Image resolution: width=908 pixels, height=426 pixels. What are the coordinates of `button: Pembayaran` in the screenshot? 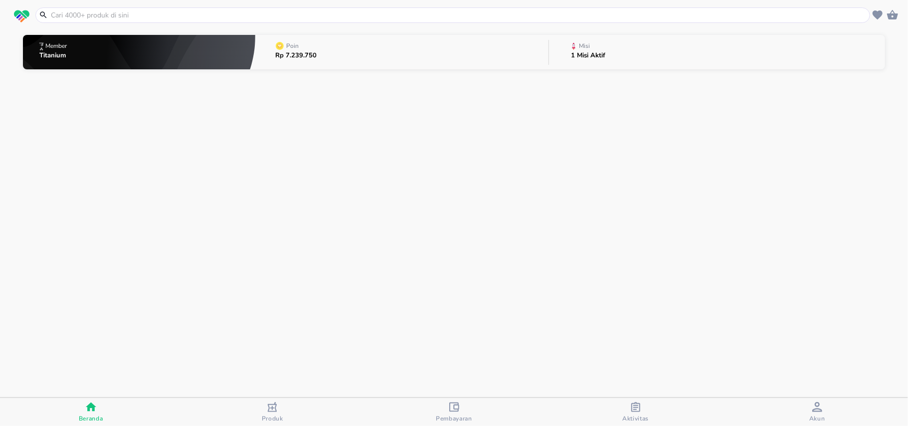 It's located at (454, 412).